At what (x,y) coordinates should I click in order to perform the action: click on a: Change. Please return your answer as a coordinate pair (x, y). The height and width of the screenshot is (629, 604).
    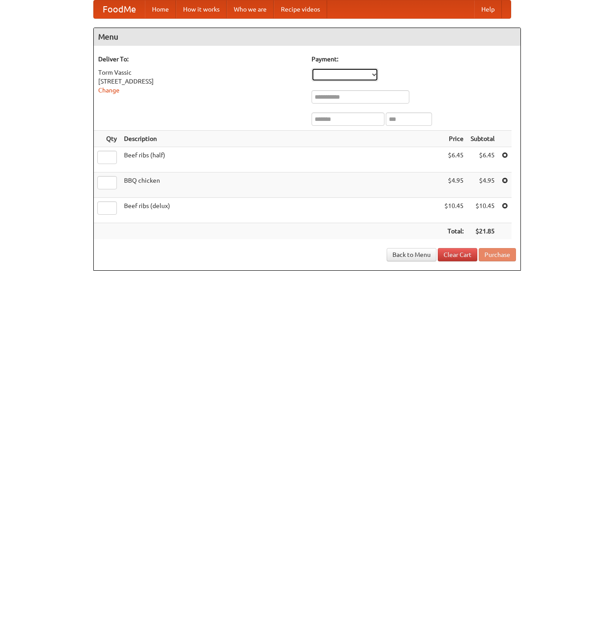
    Looking at the image, I should click on (109, 90).